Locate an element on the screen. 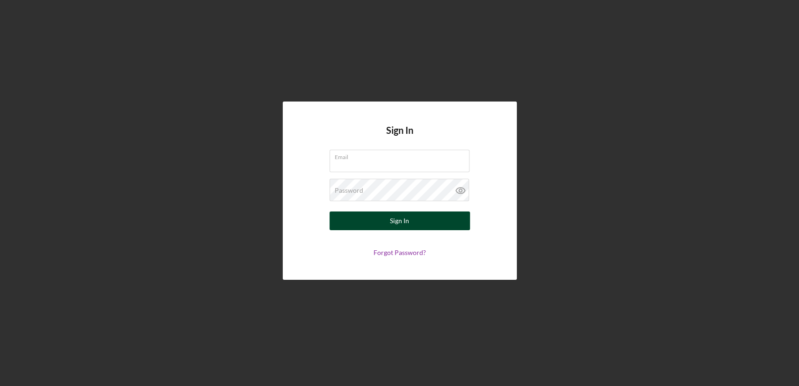  a: Forgot Password? is located at coordinates (400, 252).